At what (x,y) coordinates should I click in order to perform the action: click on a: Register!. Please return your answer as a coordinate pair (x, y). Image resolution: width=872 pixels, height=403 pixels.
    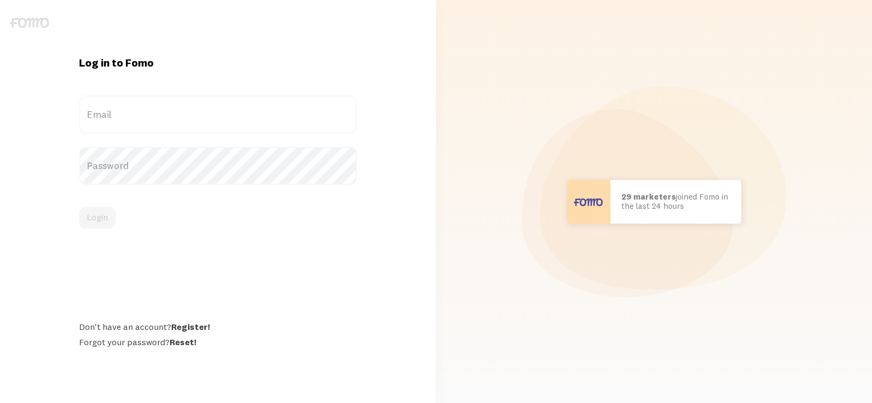
    Looking at the image, I should click on (190, 327).